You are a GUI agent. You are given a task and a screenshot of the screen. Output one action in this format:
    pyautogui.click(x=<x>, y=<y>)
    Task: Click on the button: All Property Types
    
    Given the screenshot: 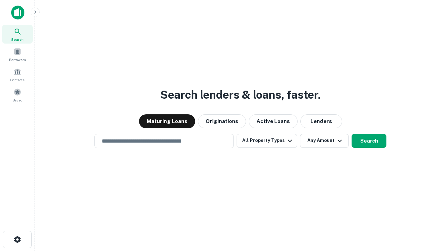 What is the action you would take?
    pyautogui.click(x=267, y=141)
    